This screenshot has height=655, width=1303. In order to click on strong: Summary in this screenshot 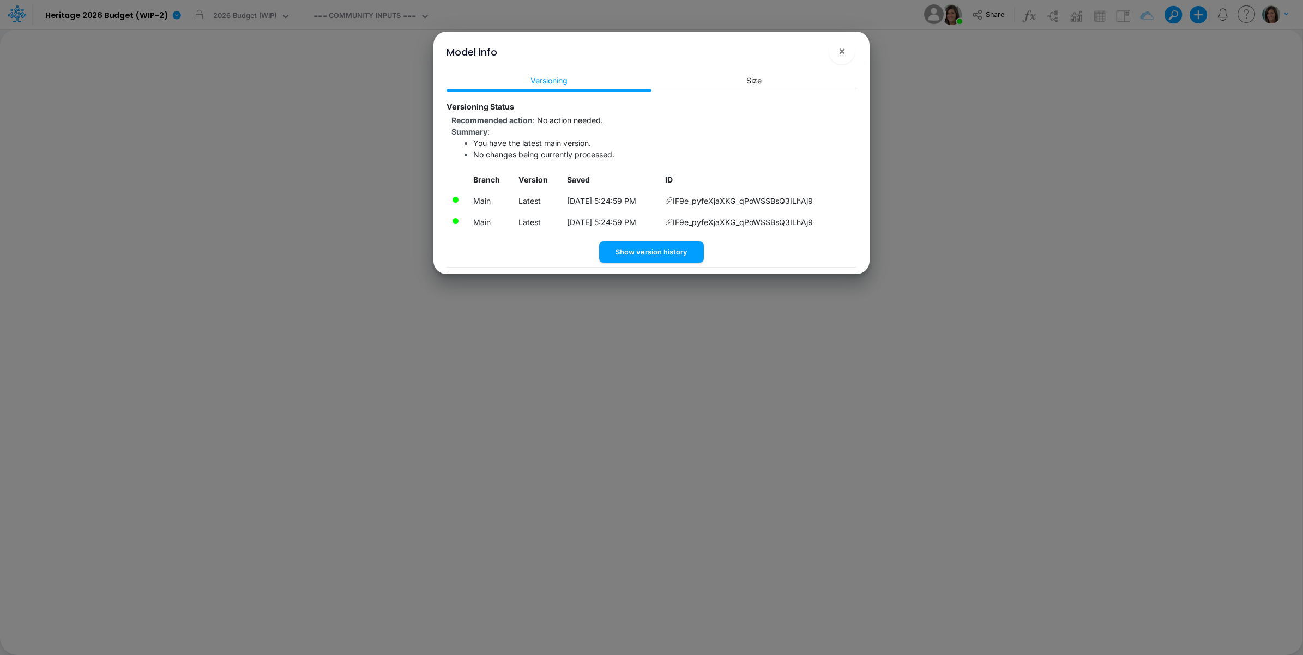, I will do `click(469, 131)`.